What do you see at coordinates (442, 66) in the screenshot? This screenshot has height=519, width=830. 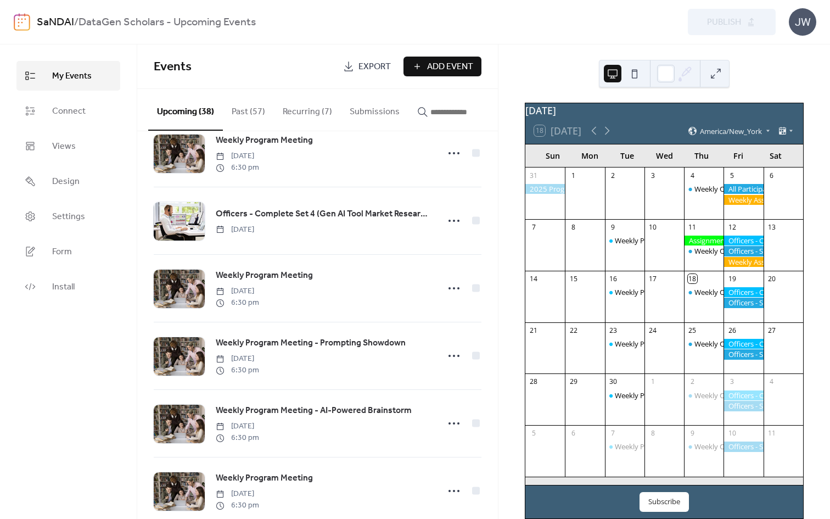 I see `a: Add Event` at bounding box center [442, 66].